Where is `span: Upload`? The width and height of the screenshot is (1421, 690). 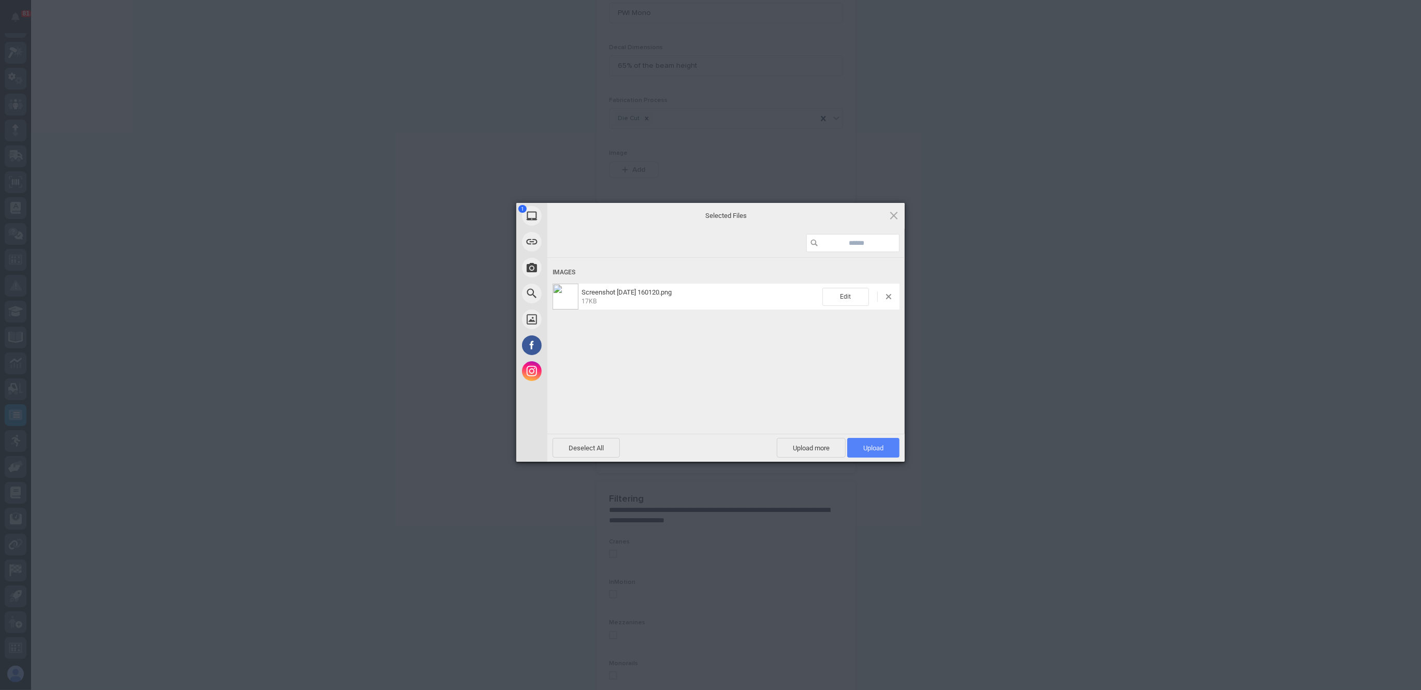
span: Upload is located at coordinates (873, 448).